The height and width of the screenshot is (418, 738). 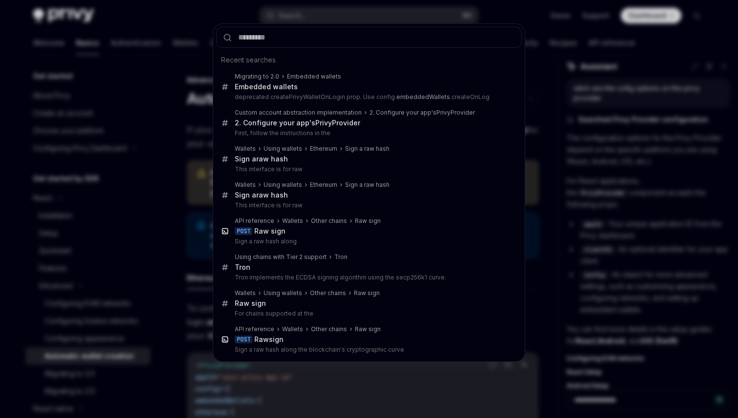 What do you see at coordinates (269, 340) in the screenshot?
I see `div: sign` at bounding box center [269, 340].